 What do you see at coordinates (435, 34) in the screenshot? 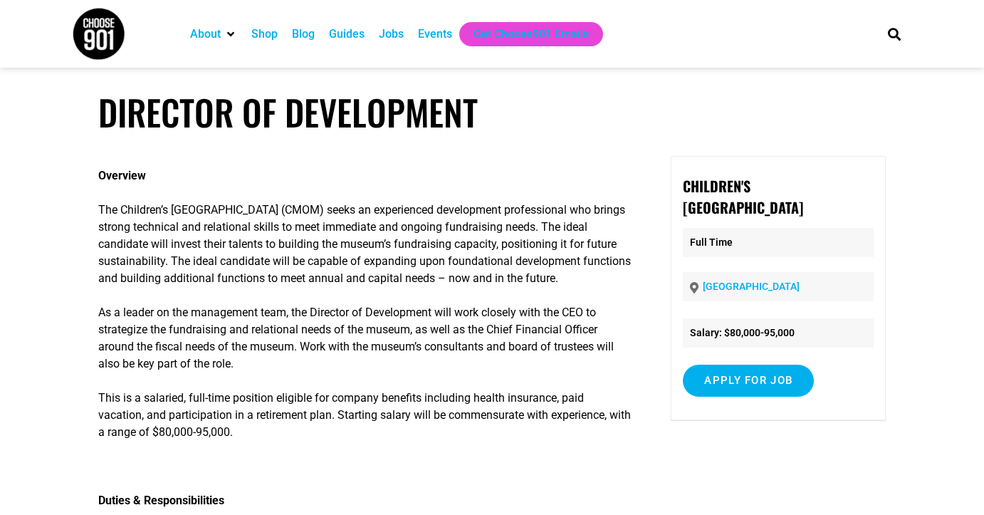
I see `div: Events` at bounding box center [435, 34].